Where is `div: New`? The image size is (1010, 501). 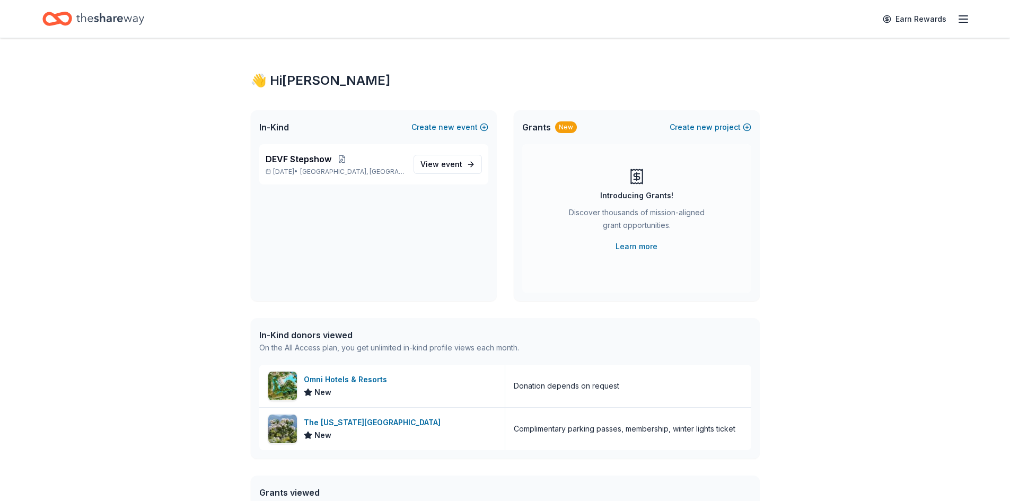 div: New is located at coordinates (566, 127).